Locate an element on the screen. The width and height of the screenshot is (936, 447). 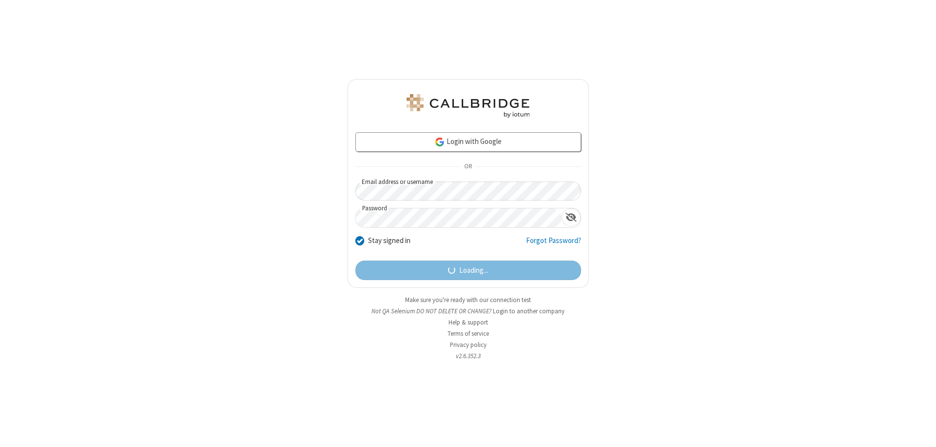
button: Login to another company is located at coordinates (529, 311).